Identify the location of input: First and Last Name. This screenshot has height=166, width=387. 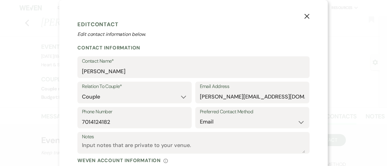
(193, 72).